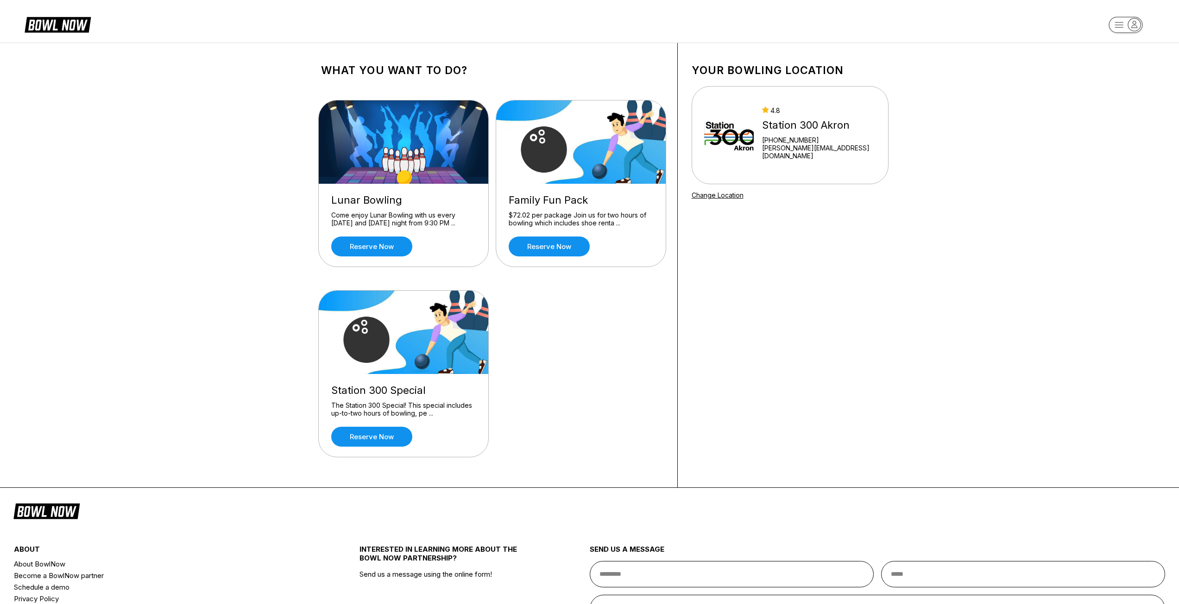  I want to click on img: Lunar Bowling, so click(404, 142).